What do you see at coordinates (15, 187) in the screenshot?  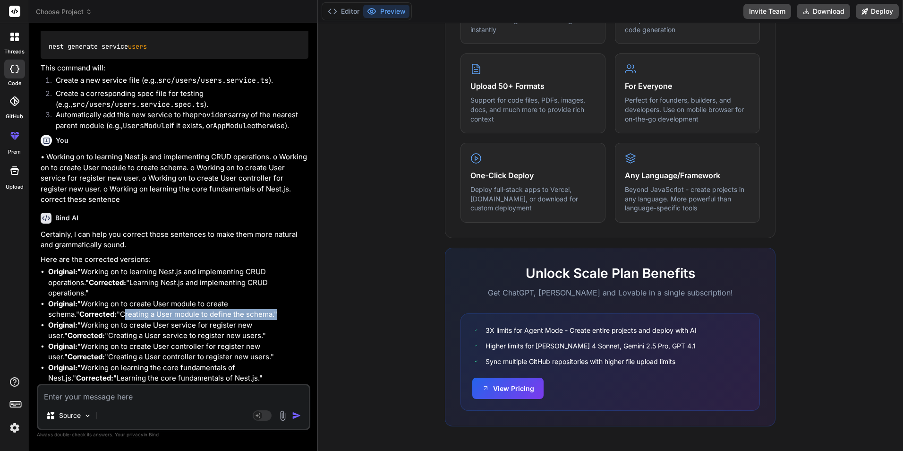 I see `label: Upload` at bounding box center [15, 187].